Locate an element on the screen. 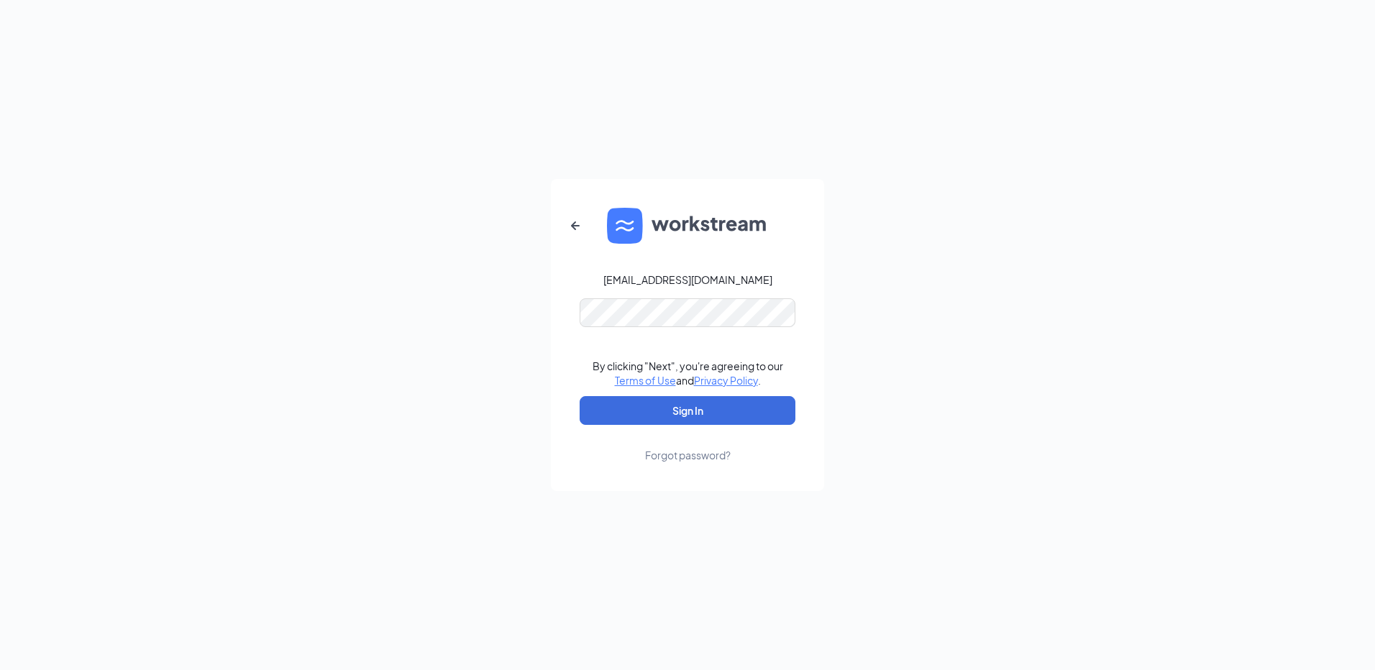 This screenshot has width=1375, height=670. div: By clicking "Next", you're agreeing to our and . is located at coordinates (688, 373).